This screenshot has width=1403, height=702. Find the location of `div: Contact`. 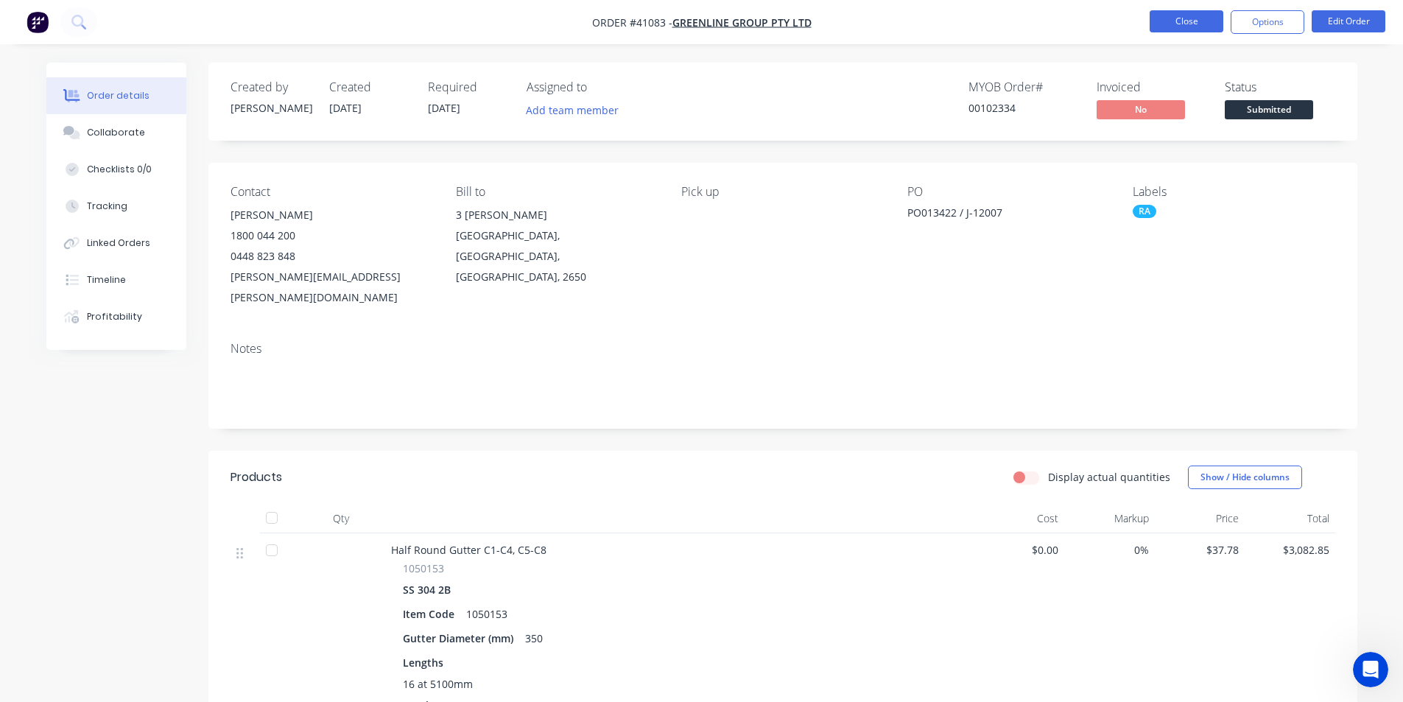

div: Contact is located at coordinates (332, 192).